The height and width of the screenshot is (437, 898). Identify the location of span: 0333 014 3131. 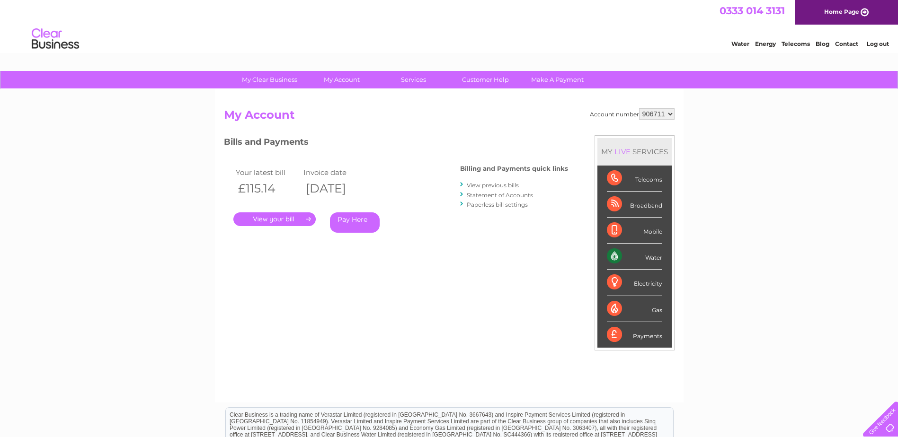
(752, 10).